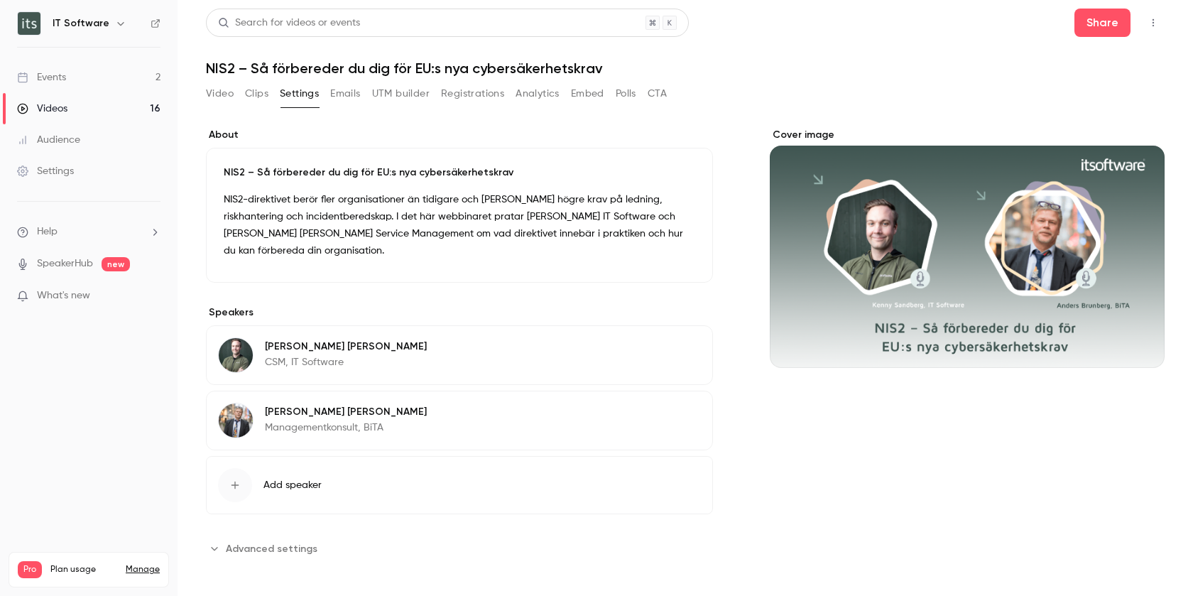 The height and width of the screenshot is (596, 1193). Describe the element at coordinates (143, 569) in the screenshot. I see `a: Manage` at that location.